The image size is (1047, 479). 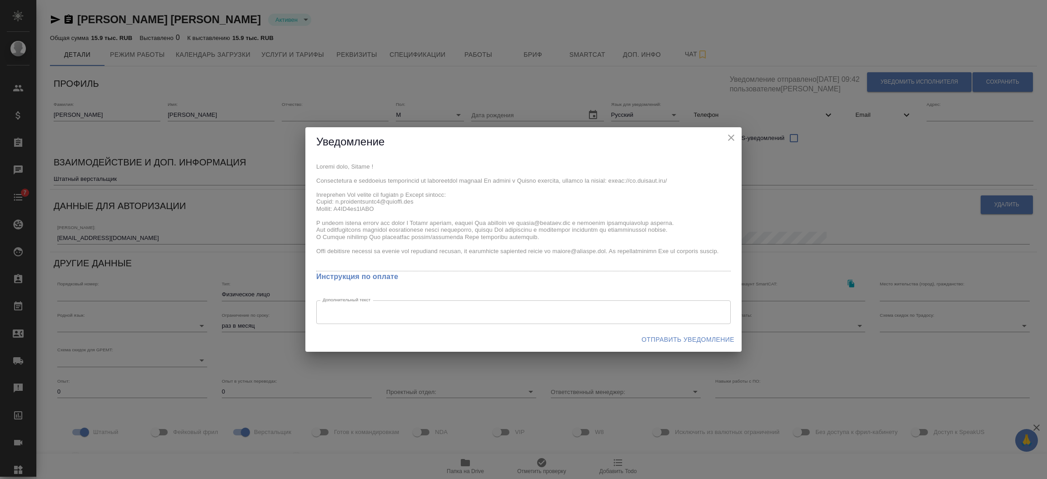 What do you see at coordinates (731, 138) in the screenshot?
I see `button: close` at bounding box center [731, 138].